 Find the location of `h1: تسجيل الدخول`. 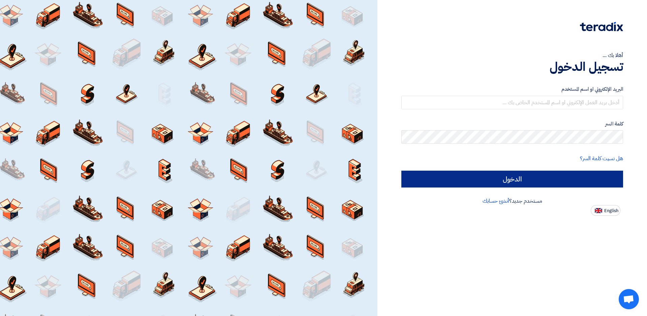

h1: تسجيل الدخول is located at coordinates (512, 67).